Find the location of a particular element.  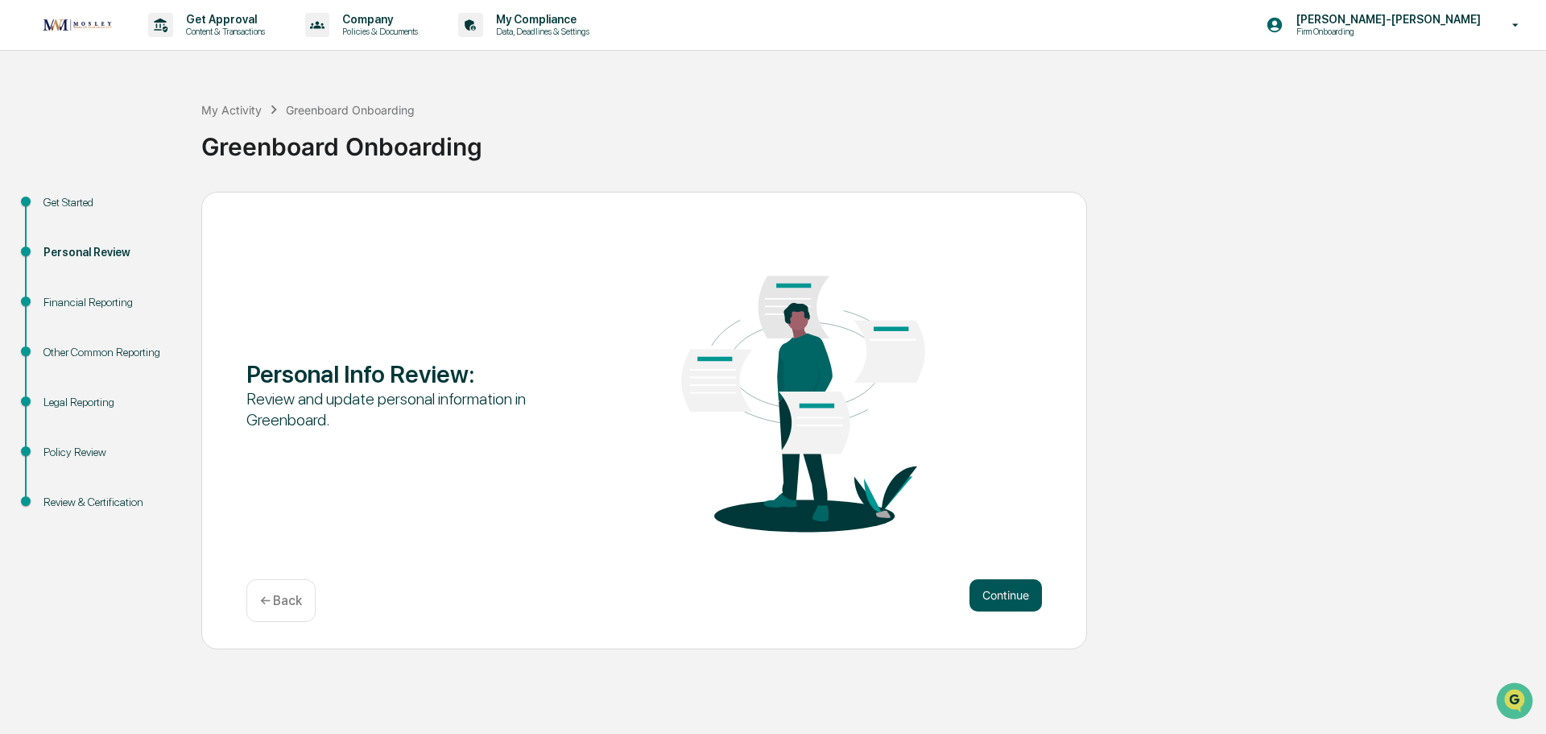

p: My Compliance is located at coordinates (540, 19).